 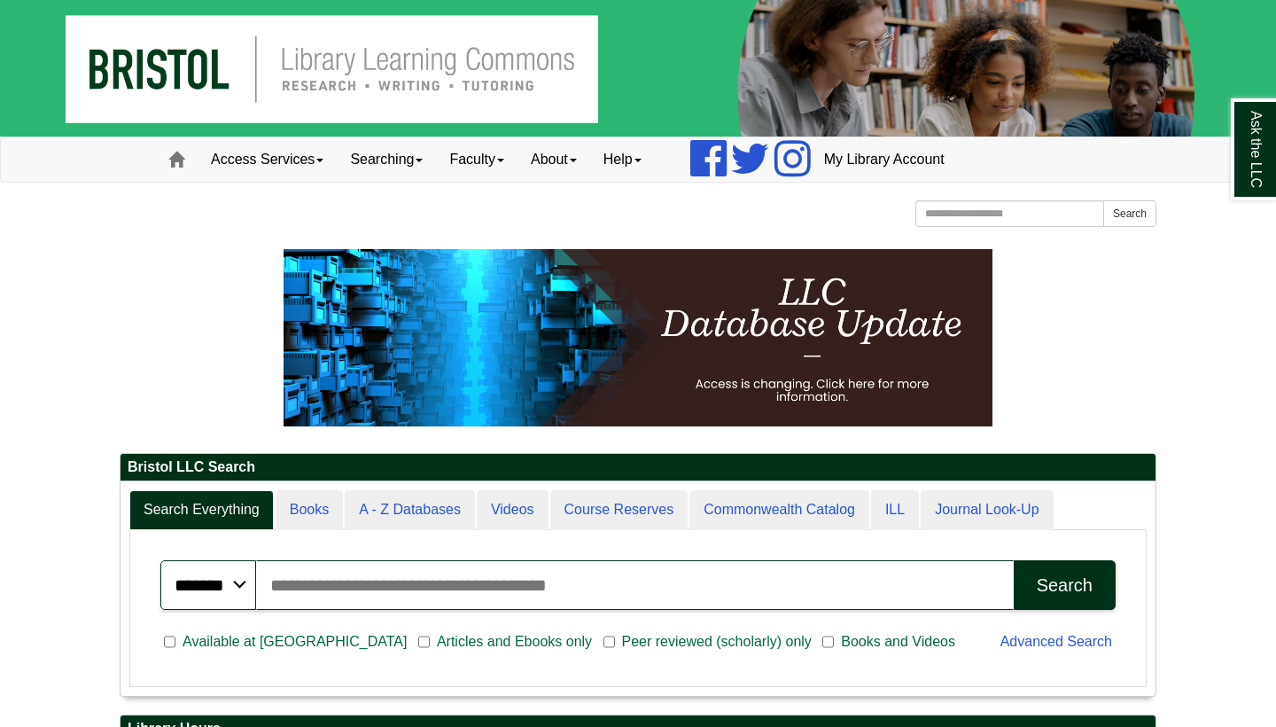 What do you see at coordinates (410, 510) in the screenshot?
I see `a: A - Z Databases` at bounding box center [410, 510].